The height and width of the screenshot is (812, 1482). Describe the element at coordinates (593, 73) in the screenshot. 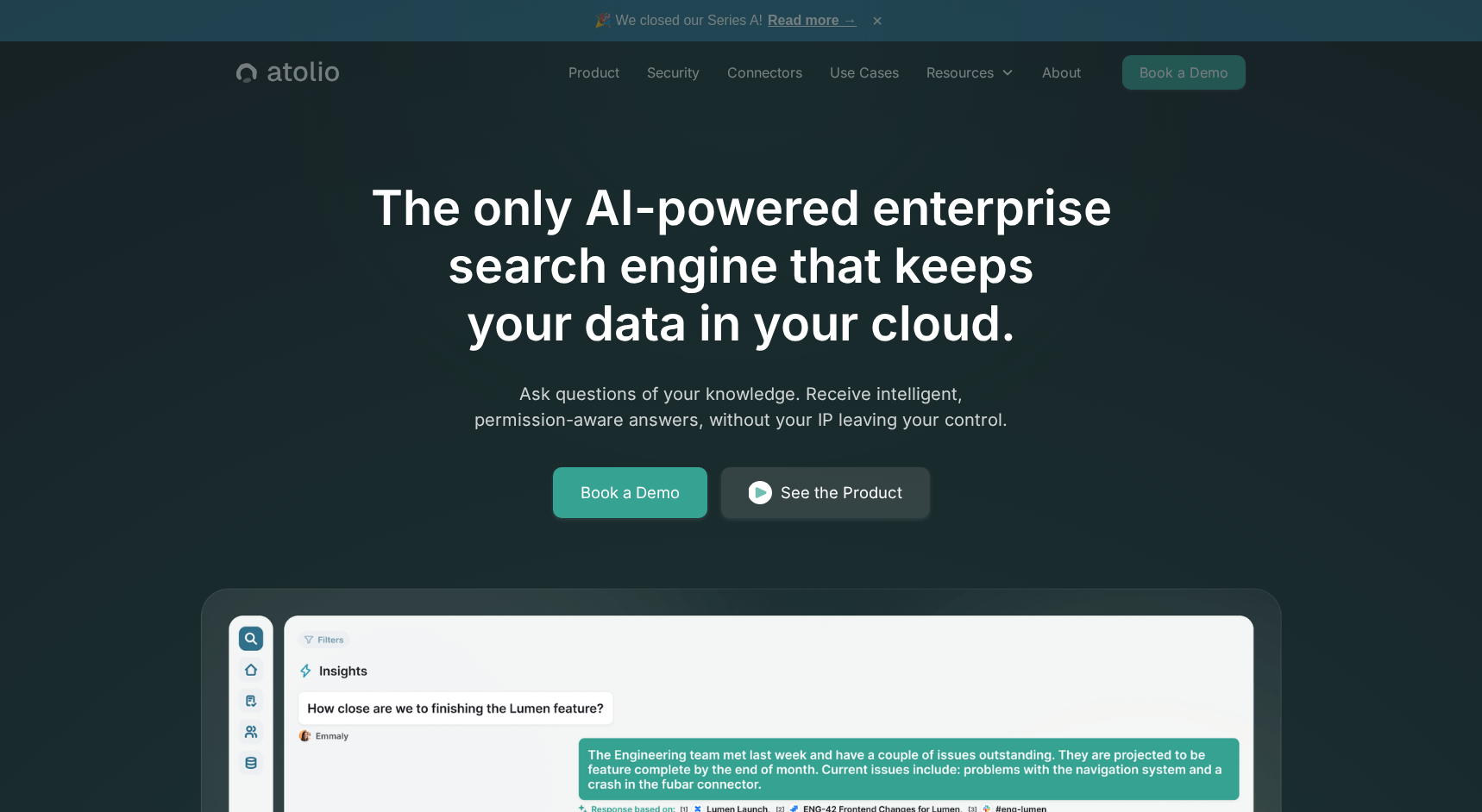

I see `a: Product` at that location.